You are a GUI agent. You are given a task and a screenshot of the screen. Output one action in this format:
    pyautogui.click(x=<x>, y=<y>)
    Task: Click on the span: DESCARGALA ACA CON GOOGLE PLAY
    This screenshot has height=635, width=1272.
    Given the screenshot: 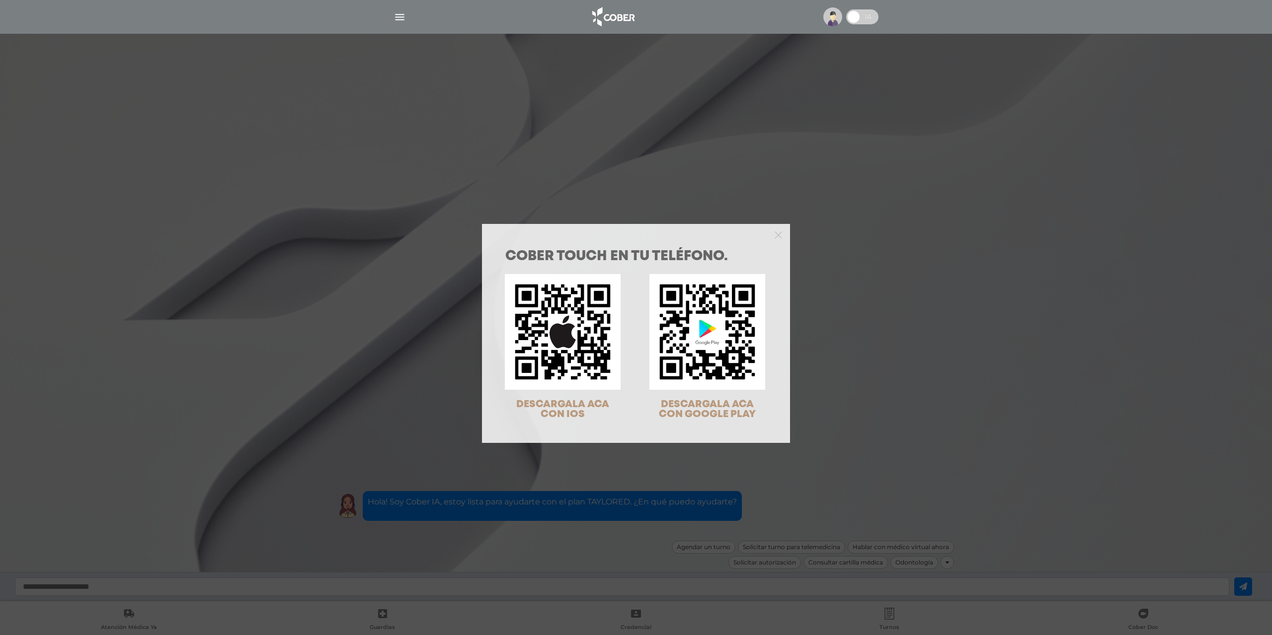 What is the action you would take?
    pyautogui.click(x=707, y=409)
    